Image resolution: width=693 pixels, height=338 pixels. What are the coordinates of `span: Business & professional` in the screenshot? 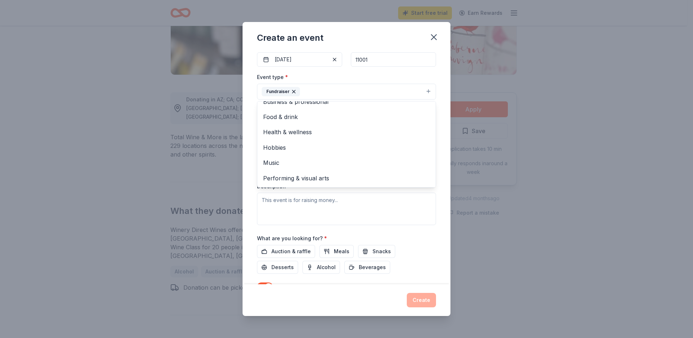 It's located at (346, 102).